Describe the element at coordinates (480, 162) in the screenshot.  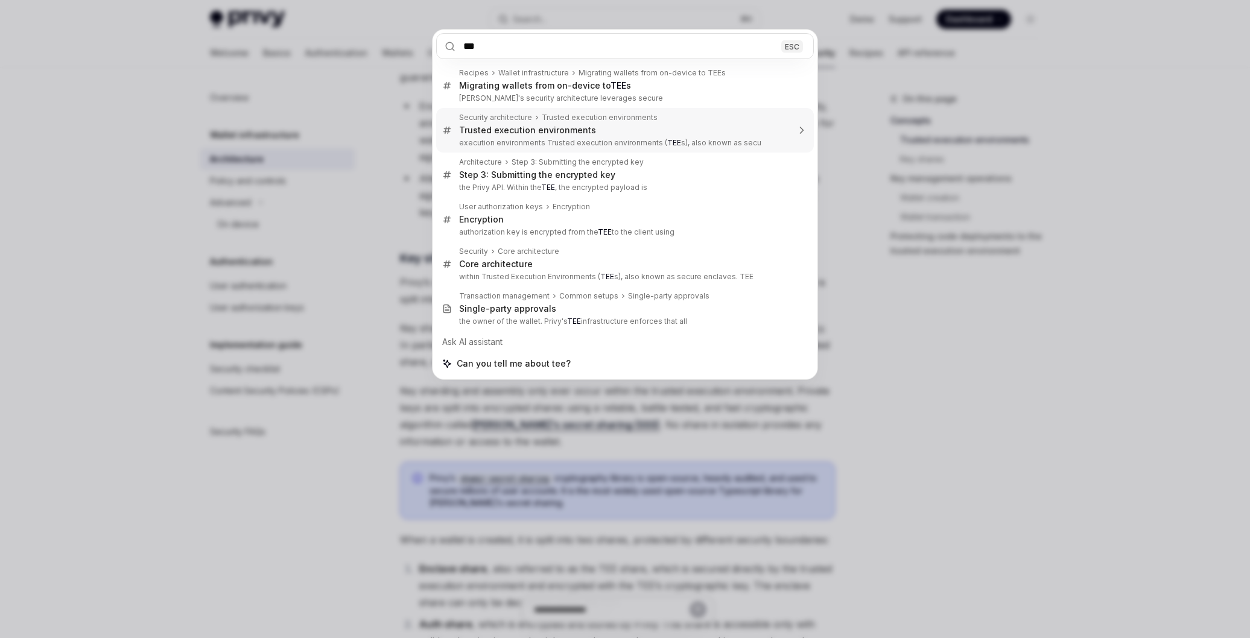
I see `div: Architecture` at that location.